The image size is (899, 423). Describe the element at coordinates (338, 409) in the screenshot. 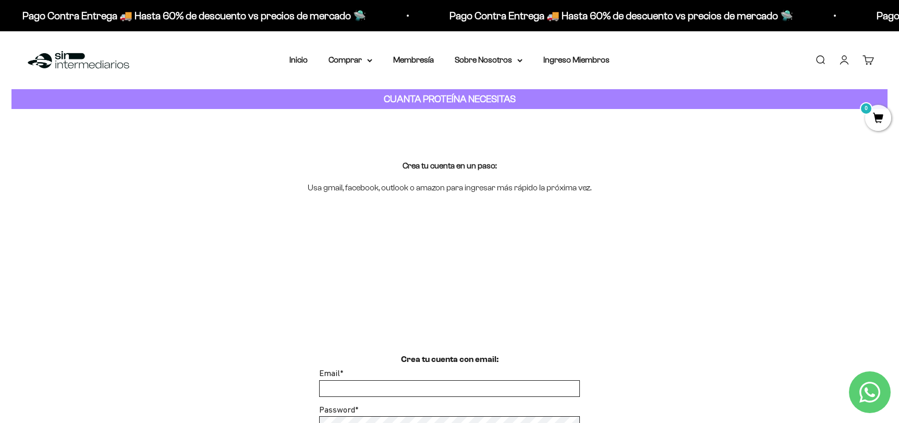

I see `label: Password` at that location.